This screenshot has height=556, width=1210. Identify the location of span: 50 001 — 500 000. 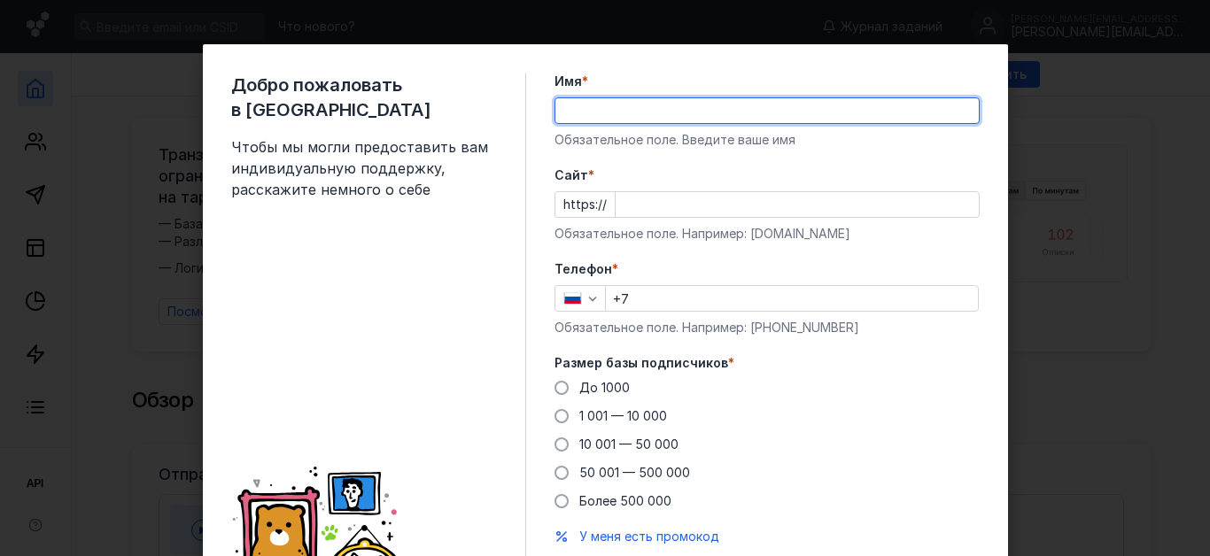
(634, 472).